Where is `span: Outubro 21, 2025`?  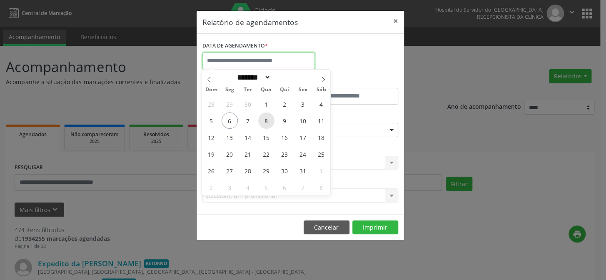
span: Outubro 21, 2025 is located at coordinates (248, 154).